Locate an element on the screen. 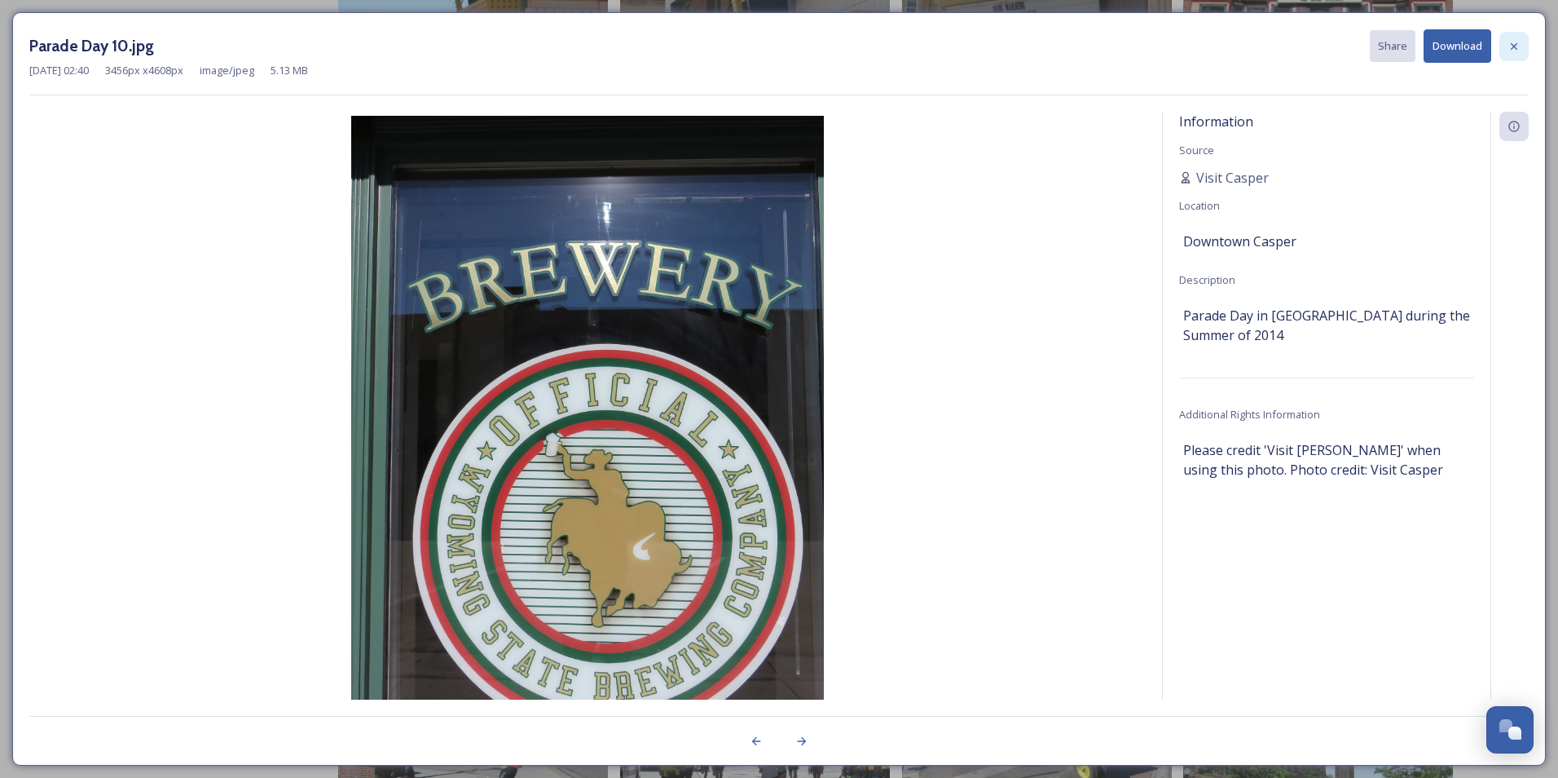 The image size is (1558, 778). img: 1748850.jpg is located at coordinates (588, 431).